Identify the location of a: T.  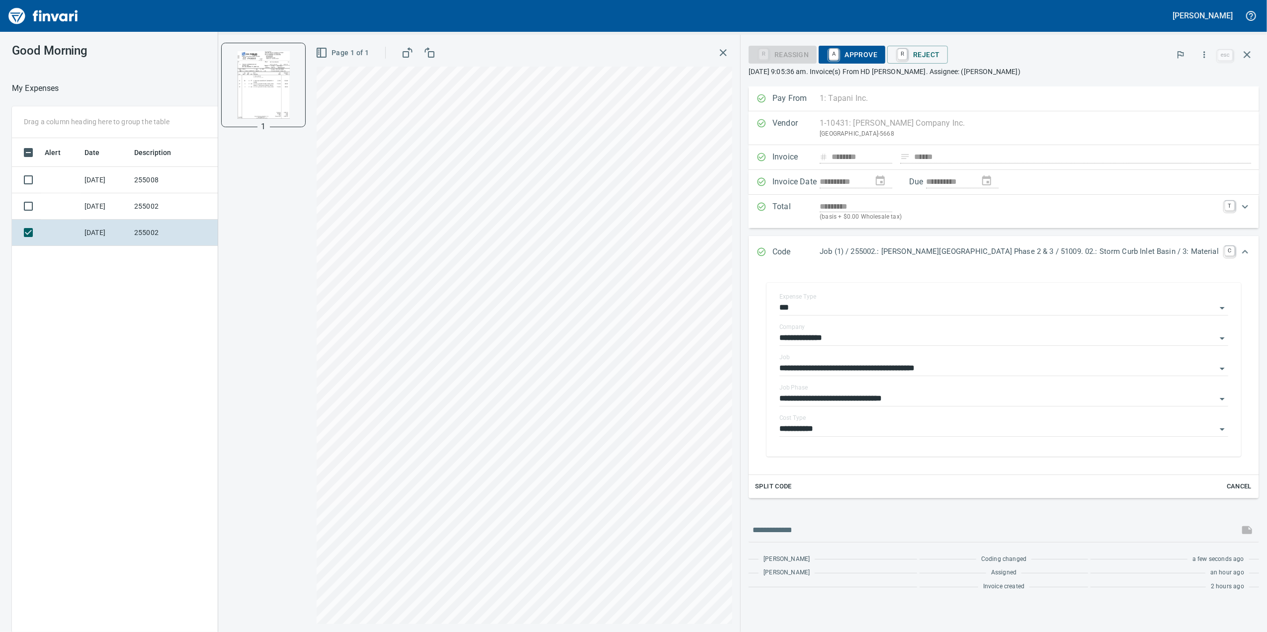
(1230, 206).